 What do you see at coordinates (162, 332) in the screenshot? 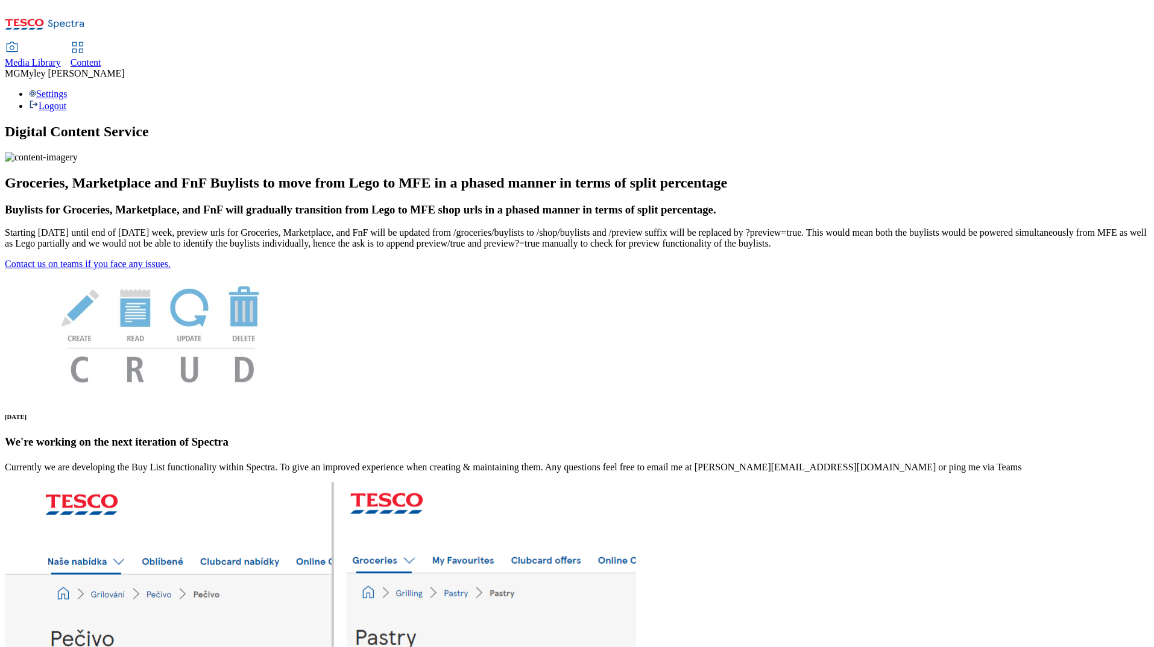
I see `img: News Image` at bounding box center [162, 332].